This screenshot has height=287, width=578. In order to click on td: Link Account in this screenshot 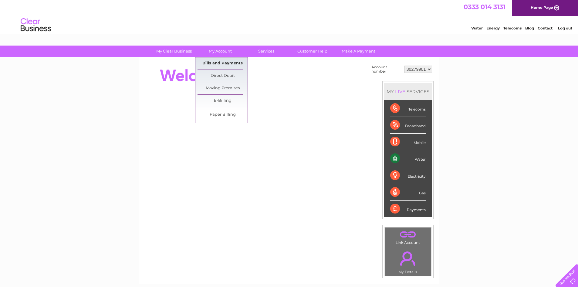, I will do `click(408, 237)`.